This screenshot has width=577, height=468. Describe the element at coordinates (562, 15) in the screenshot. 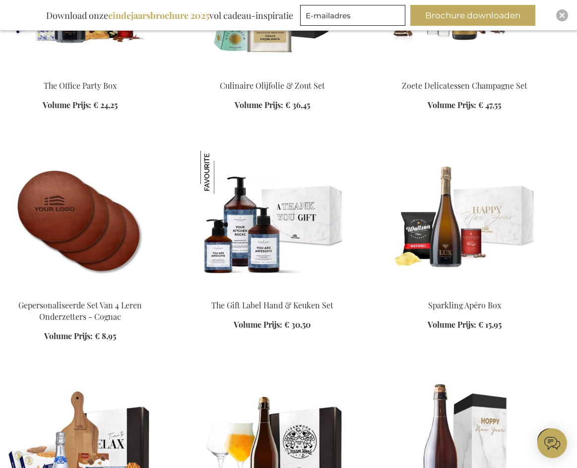

I see `div: Close` at that location.